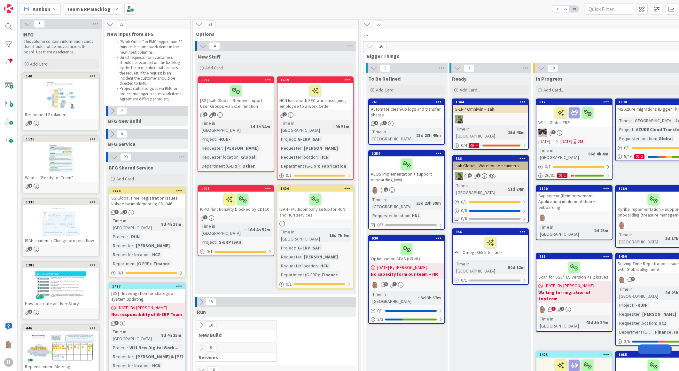  I want to click on div: 2, so click(640, 157).